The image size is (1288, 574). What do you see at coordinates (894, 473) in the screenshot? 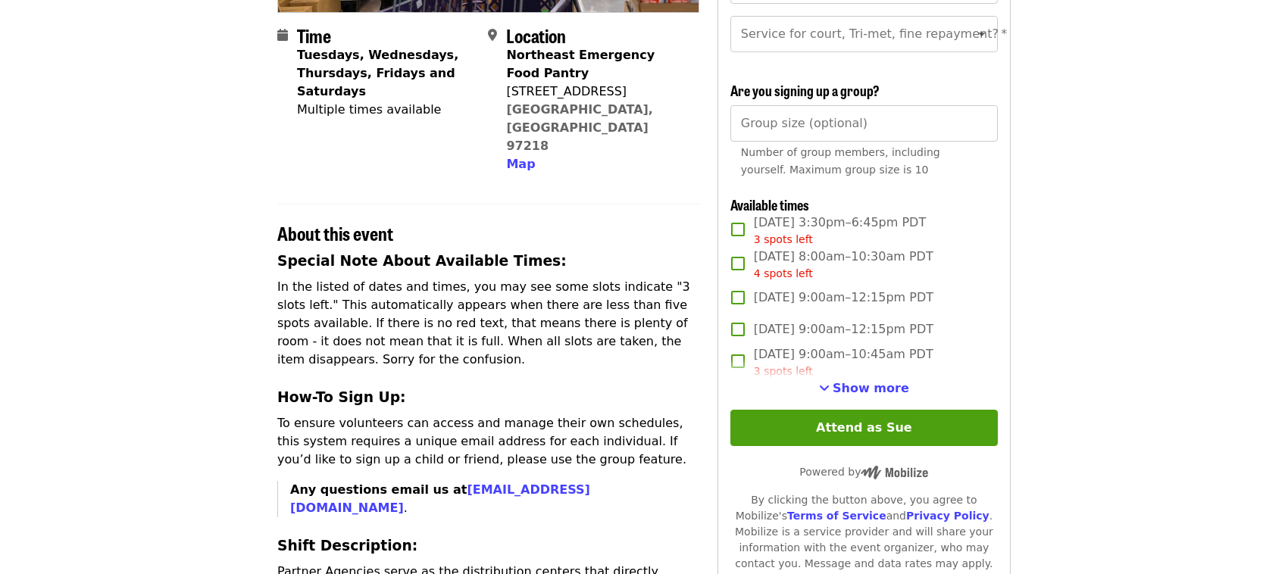
I see `img: Powered by Mobilize` at bounding box center [894, 473].